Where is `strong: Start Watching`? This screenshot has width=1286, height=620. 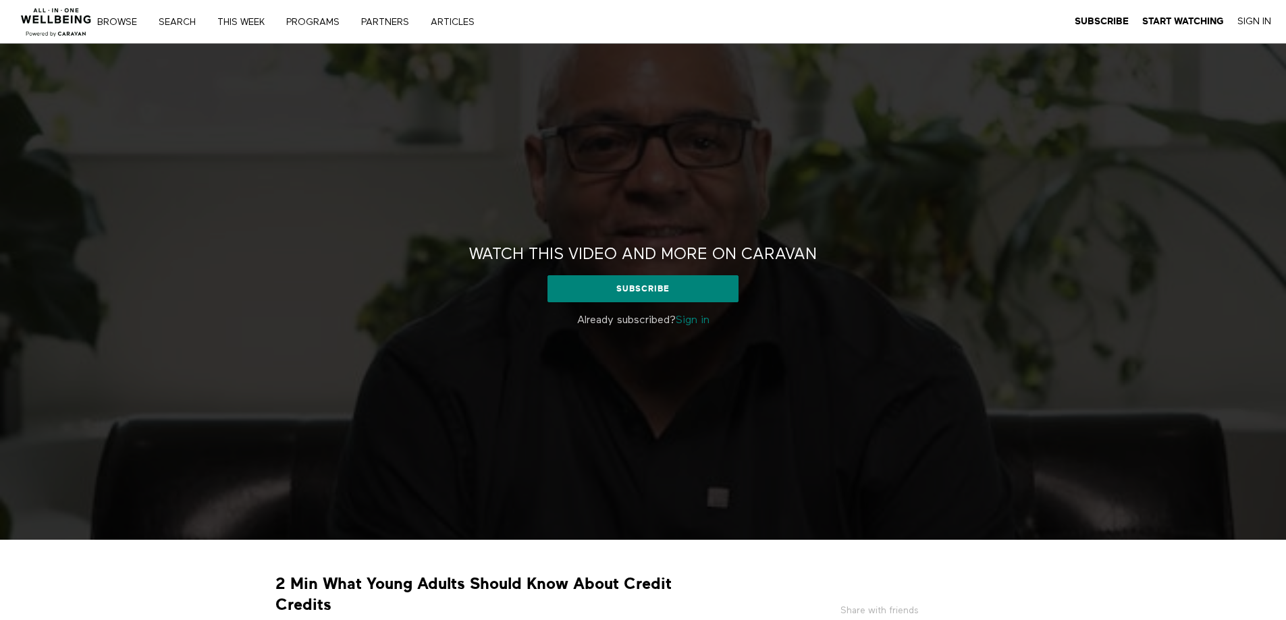
strong: Start Watching is located at coordinates (1183, 21).